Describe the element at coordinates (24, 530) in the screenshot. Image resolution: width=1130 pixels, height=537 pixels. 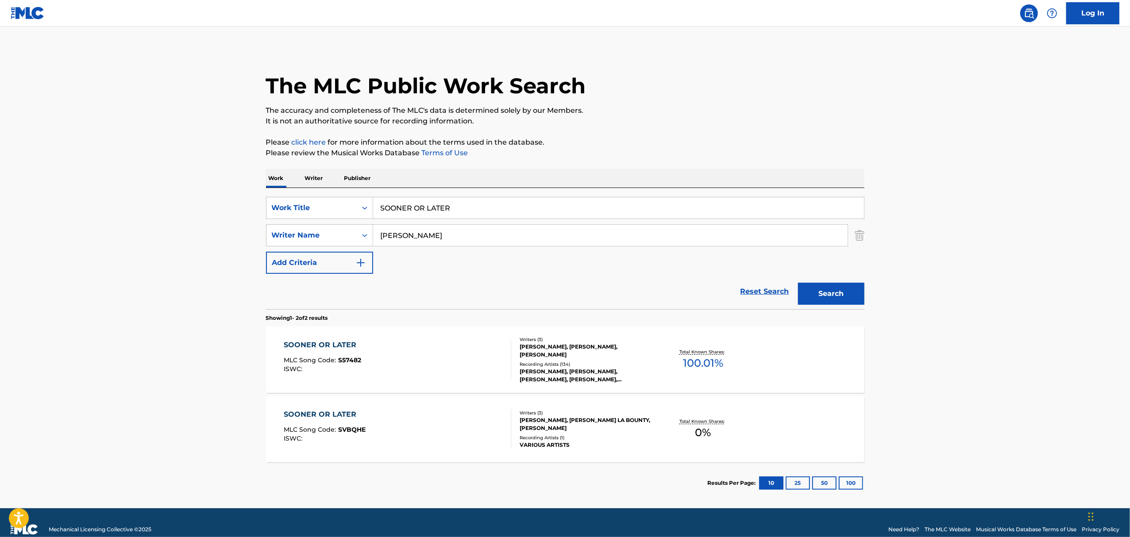
I see `img: logo` at that location.